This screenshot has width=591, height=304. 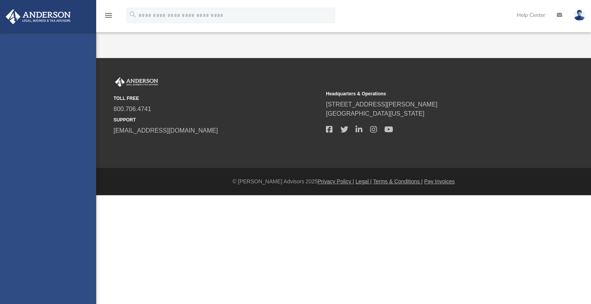 What do you see at coordinates (217, 120) in the screenshot?
I see `small: SUPPORT` at bounding box center [217, 120].